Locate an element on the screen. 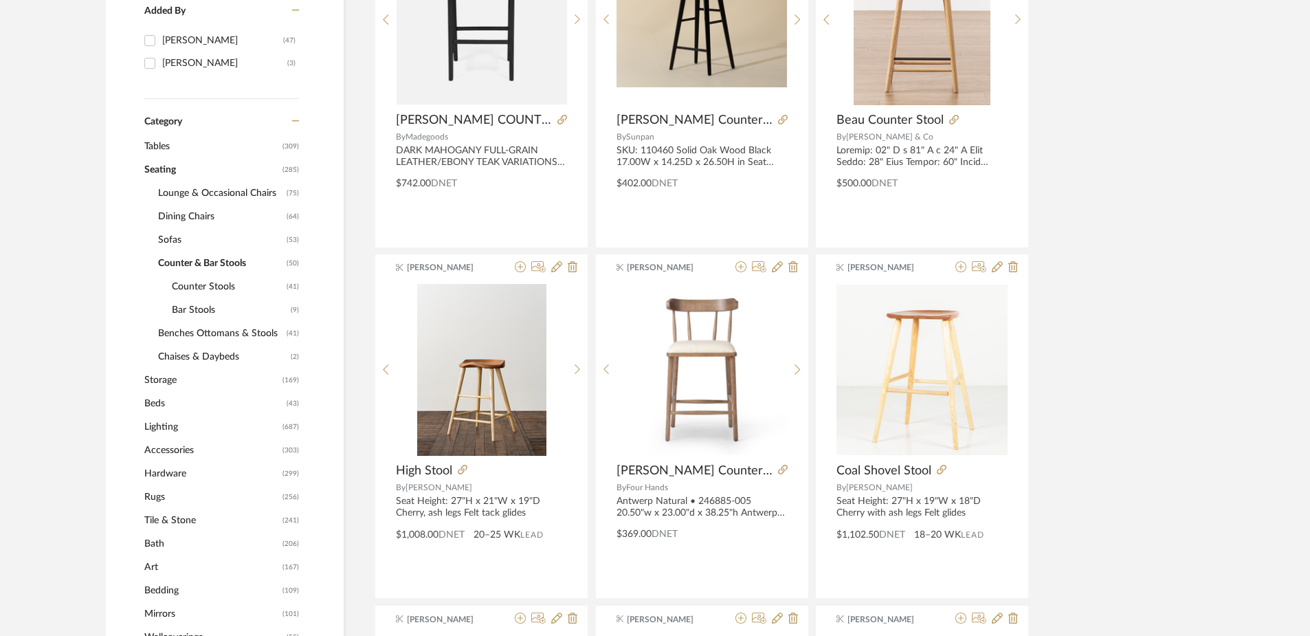  img: High Stool is located at coordinates (482, 370).